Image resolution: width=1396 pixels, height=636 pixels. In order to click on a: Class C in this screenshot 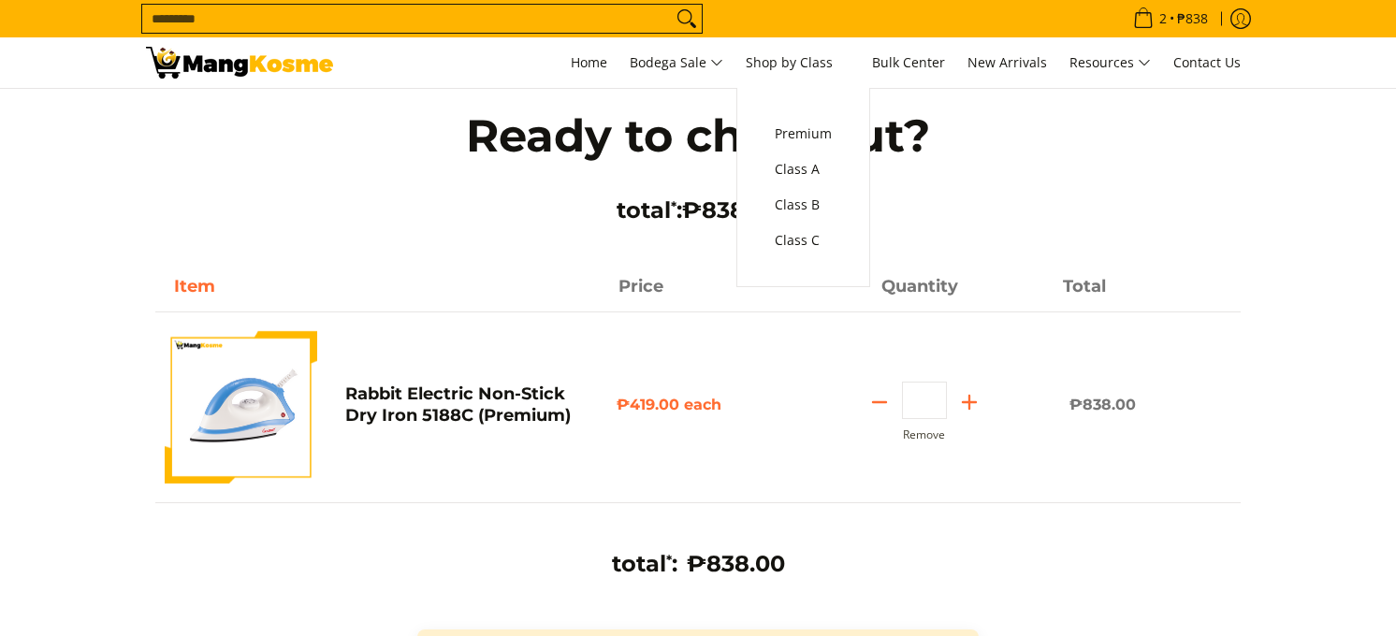, I will do `click(803, 240)`.